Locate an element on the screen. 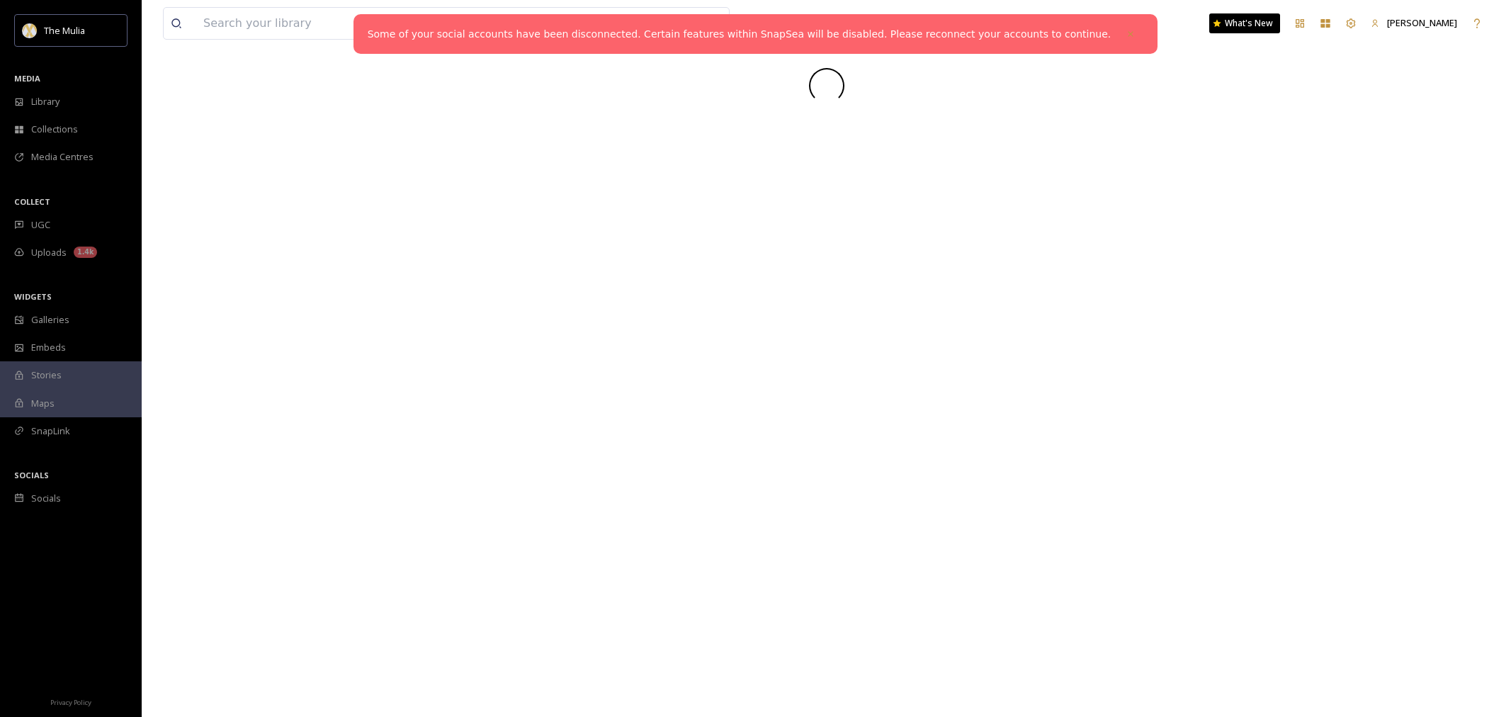 This screenshot has height=717, width=1511. span: SnapLink is located at coordinates (50, 431).